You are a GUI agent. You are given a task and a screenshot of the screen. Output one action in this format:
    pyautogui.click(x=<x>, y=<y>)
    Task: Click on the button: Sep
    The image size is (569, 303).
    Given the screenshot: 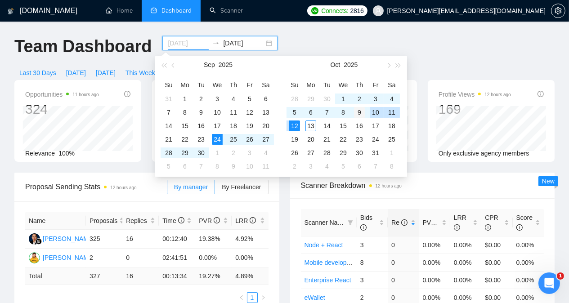 What is the action you would take?
    pyautogui.click(x=209, y=65)
    